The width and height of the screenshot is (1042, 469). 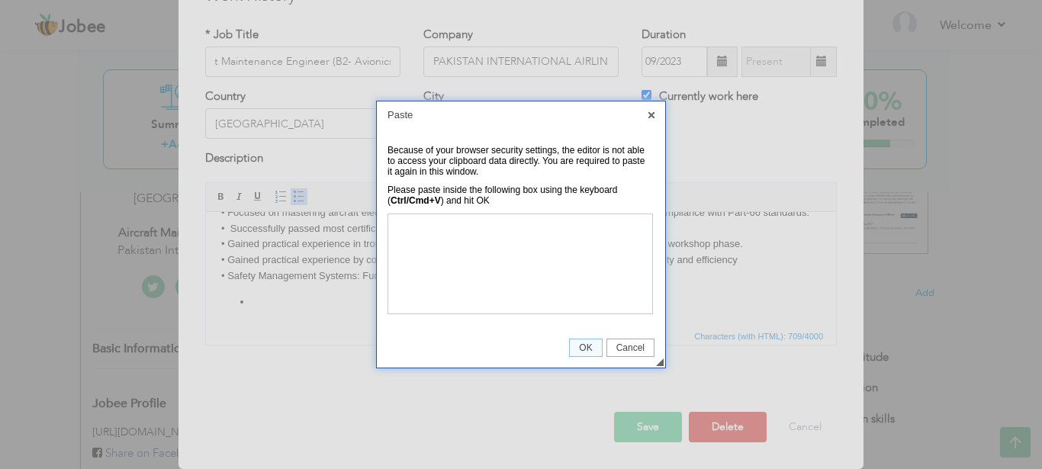 What do you see at coordinates (521, 230) in the screenshot?
I see `div: General` at bounding box center [521, 230].